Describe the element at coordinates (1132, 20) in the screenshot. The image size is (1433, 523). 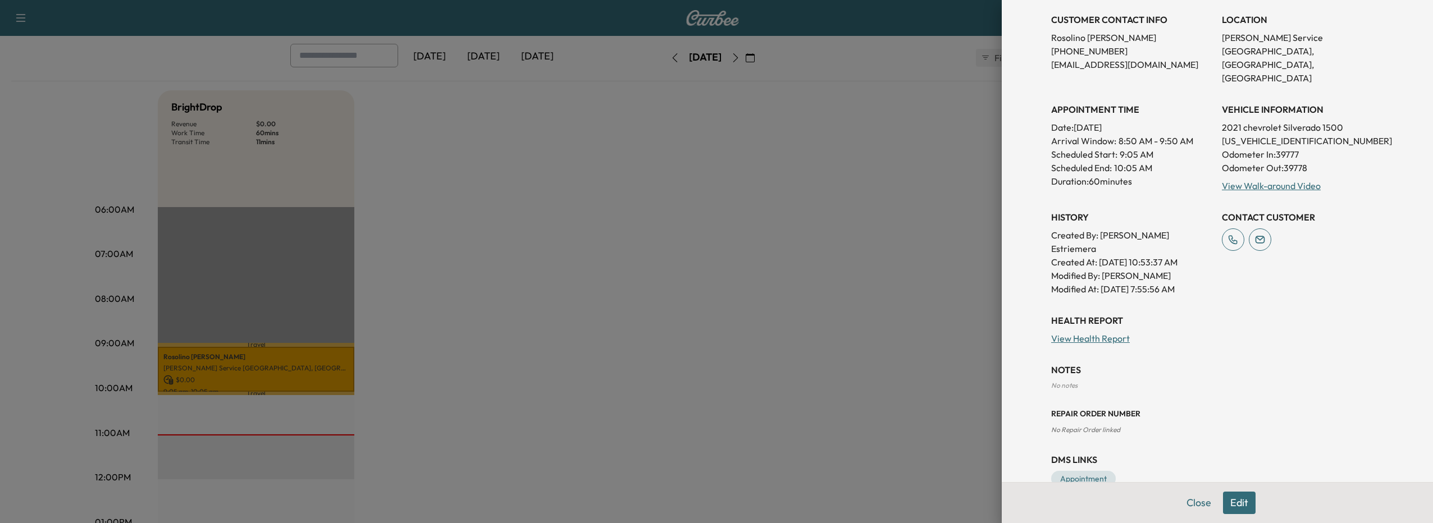
I see `h3: CUSTOMER CONTACT INFO` at that location.